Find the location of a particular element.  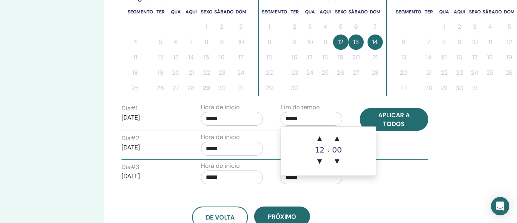

th: sábado is located at coordinates (224, 11).